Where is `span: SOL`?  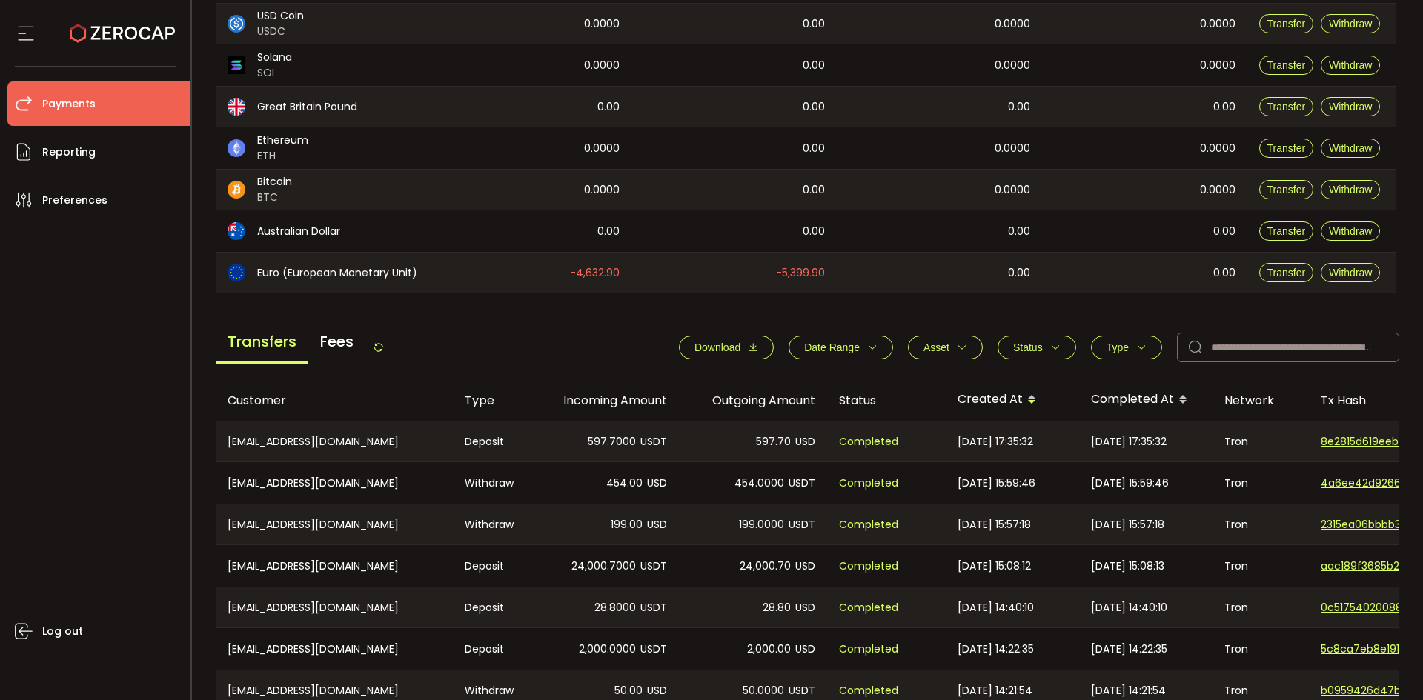 span: SOL is located at coordinates (274, 73).